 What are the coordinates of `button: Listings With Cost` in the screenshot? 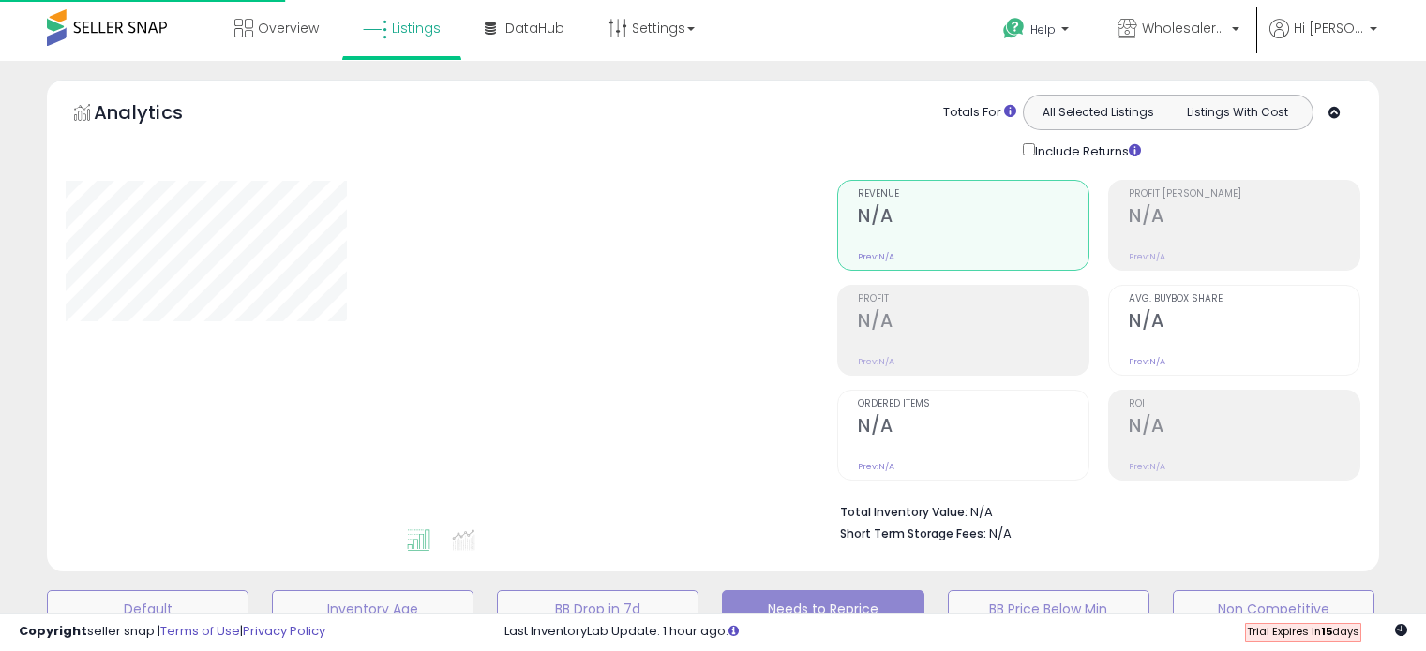 It's located at (1236, 112).